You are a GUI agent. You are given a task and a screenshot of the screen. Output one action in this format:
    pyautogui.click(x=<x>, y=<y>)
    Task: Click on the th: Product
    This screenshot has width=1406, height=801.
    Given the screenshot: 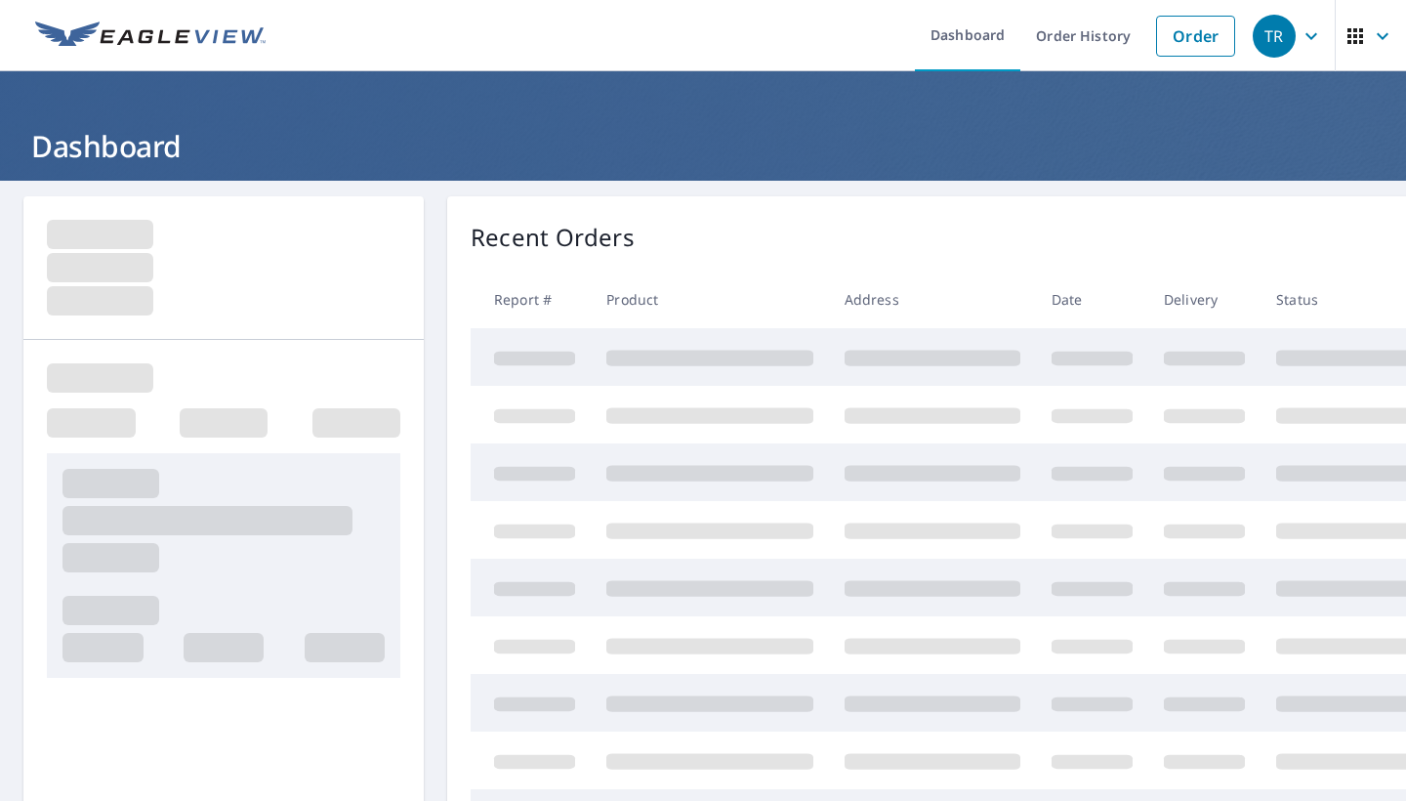 What is the action you would take?
    pyautogui.click(x=710, y=299)
    